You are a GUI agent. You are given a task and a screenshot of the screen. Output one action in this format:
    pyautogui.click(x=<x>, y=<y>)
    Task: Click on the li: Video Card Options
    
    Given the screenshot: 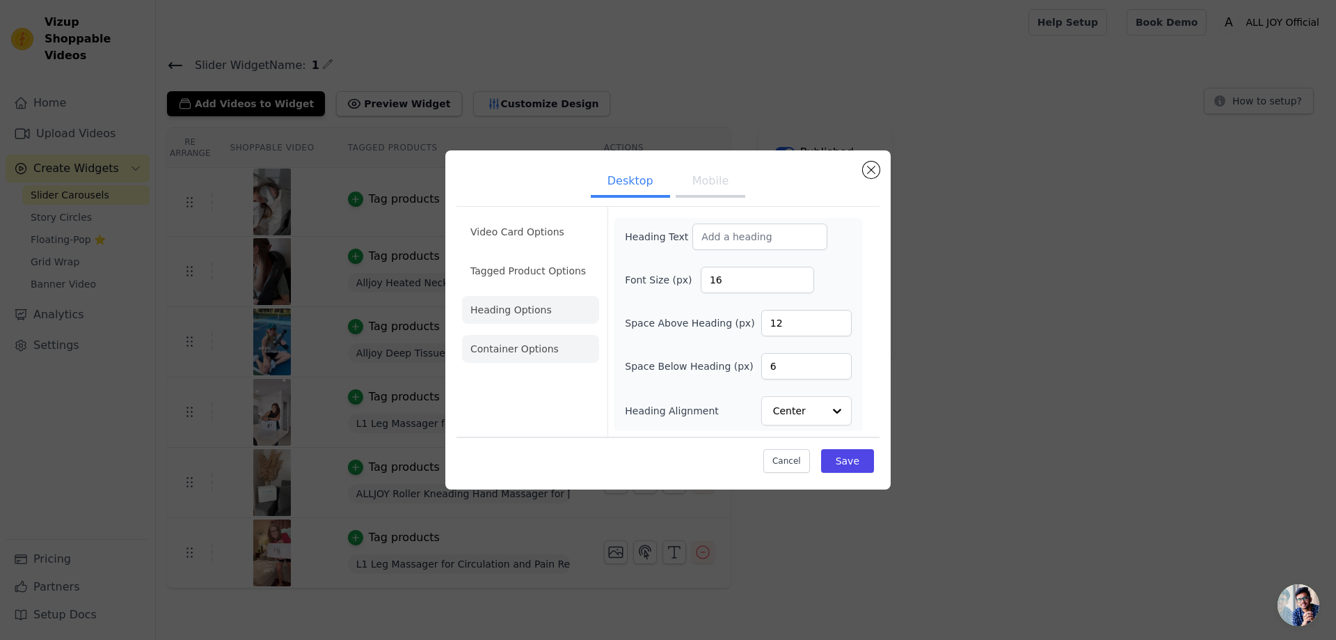 What is the action you would take?
    pyautogui.click(x=530, y=232)
    